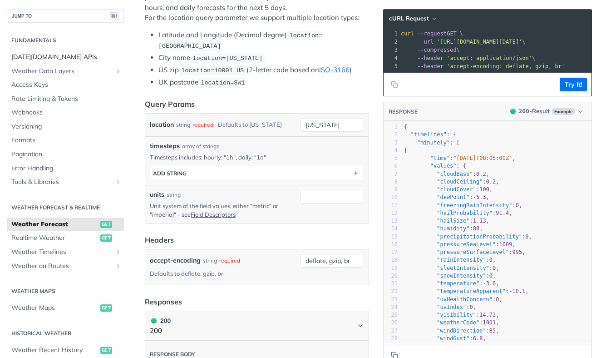  Describe the element at coordinates (212, 70) in the screenshot. I see `span: location=10001 US` at that location.